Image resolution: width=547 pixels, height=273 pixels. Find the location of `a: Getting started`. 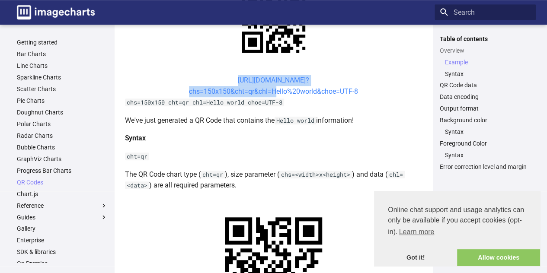

a: Getting started is located at coordinates (62, 42).